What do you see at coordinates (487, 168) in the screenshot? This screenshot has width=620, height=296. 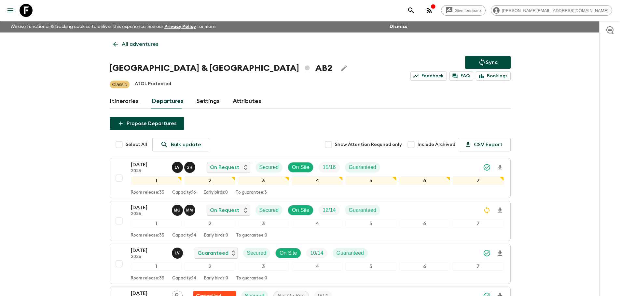 I see `svg: Synced Successfully` at bounding box center [487, 168].